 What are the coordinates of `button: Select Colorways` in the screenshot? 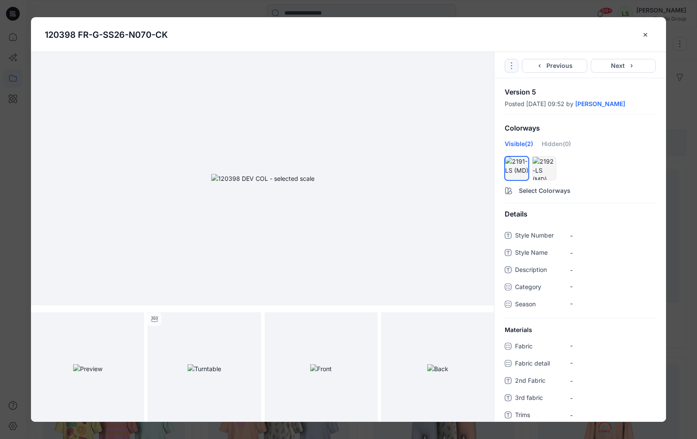 It's located at (580, 189).